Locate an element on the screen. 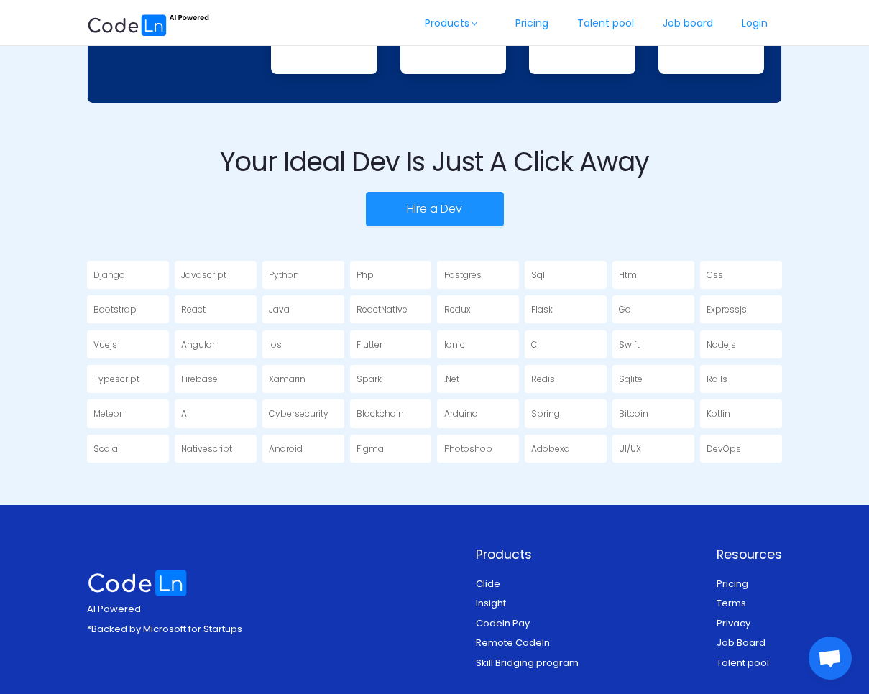 This screenshot has height=694, width=869. a: .Net is located at coordinates (478, 379).